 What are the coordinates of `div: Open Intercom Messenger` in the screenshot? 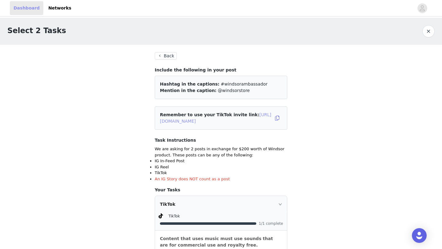 It's located at (419, 236).